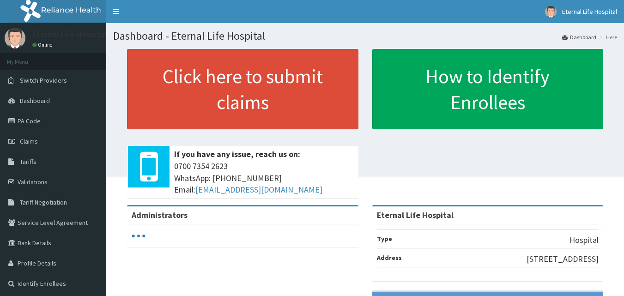 The width and height of the screenshot is (624, 296). I want to click on span: Tariff Negotiation, so click(43, 202).